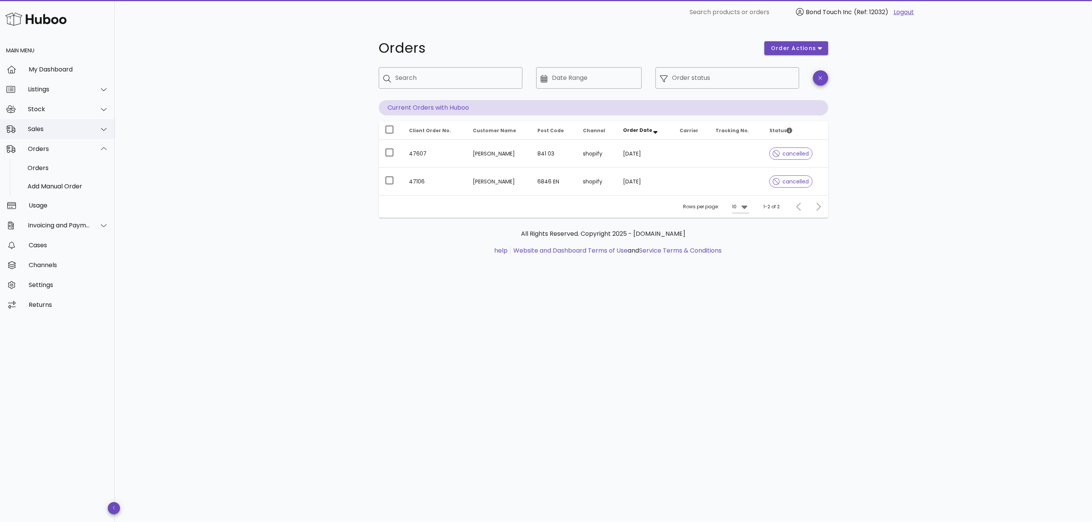 The height and width of the screenshot is (522, 1092). What do you see at coordinates (796, 131) in the screenshot?
I see `th: Status` at bounding box center [796, 131].